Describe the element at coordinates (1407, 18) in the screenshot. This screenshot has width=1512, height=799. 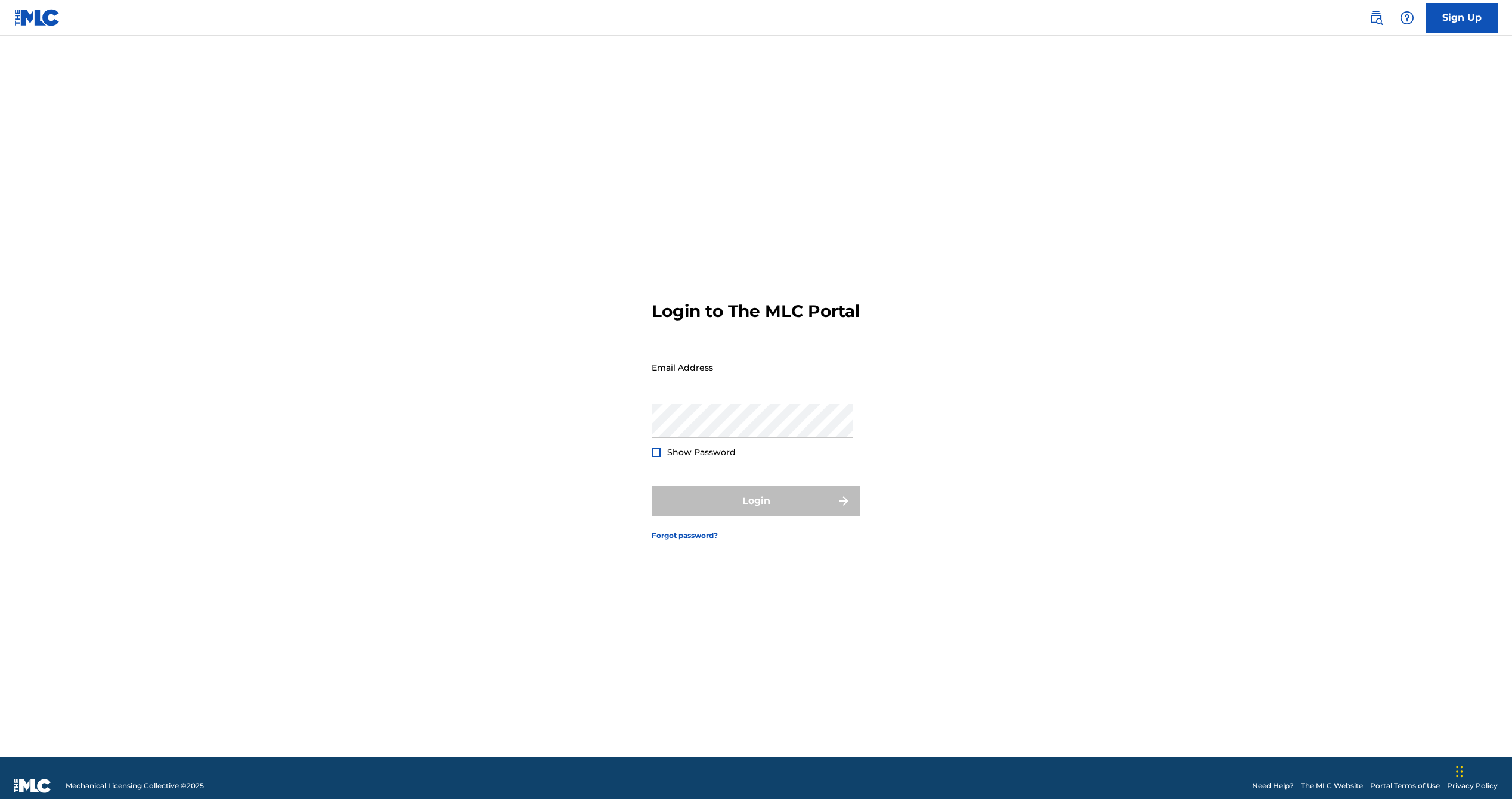
I see `img: help` at that location.